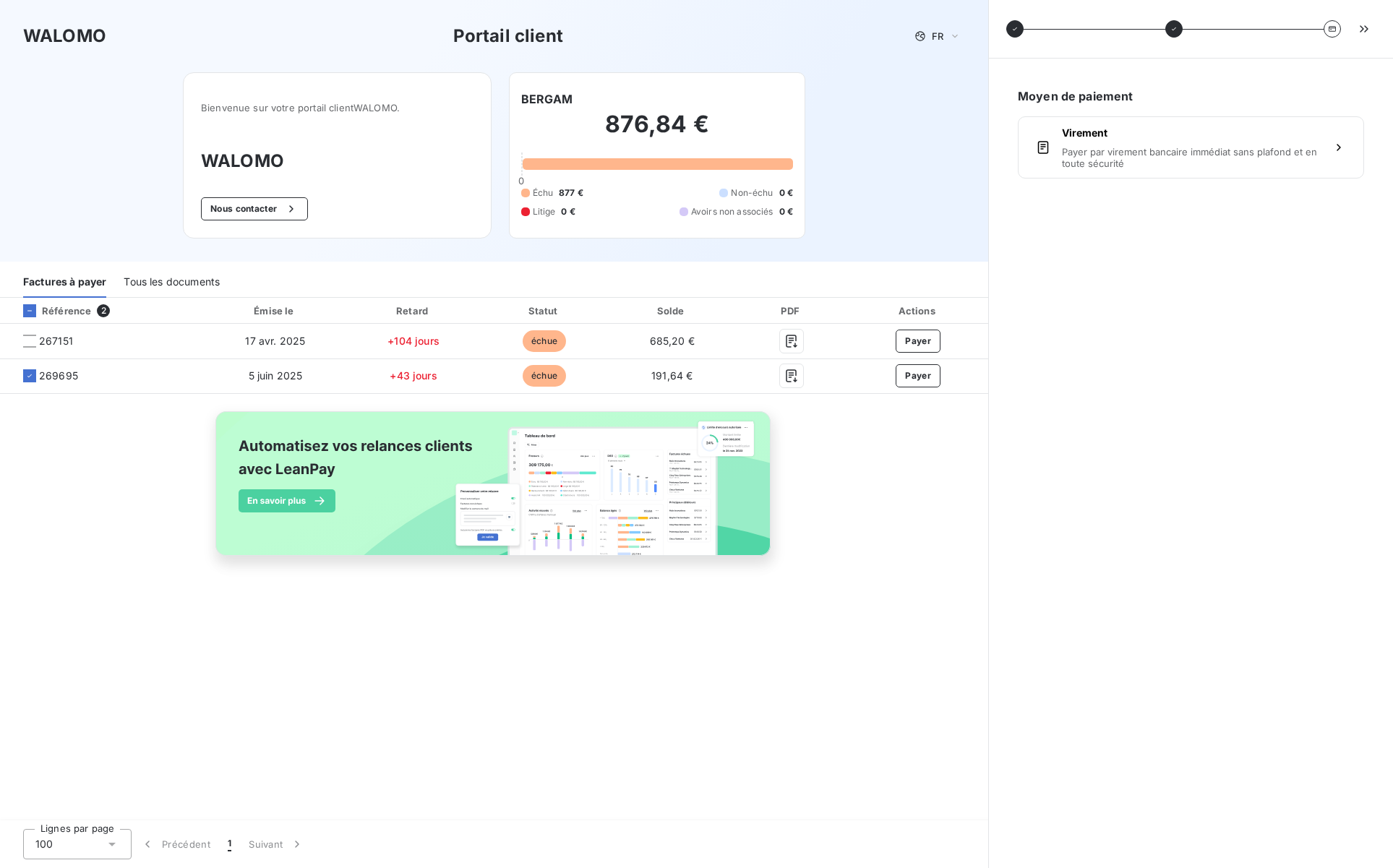 This screenshot has width=1393, height=868. What do you see at coordinates (1190, 157) in the screenshot?
I see `span: Payer par virement bancaire immédiat sans plafond et en toute sécurité` at bounding box center [1190, 157].